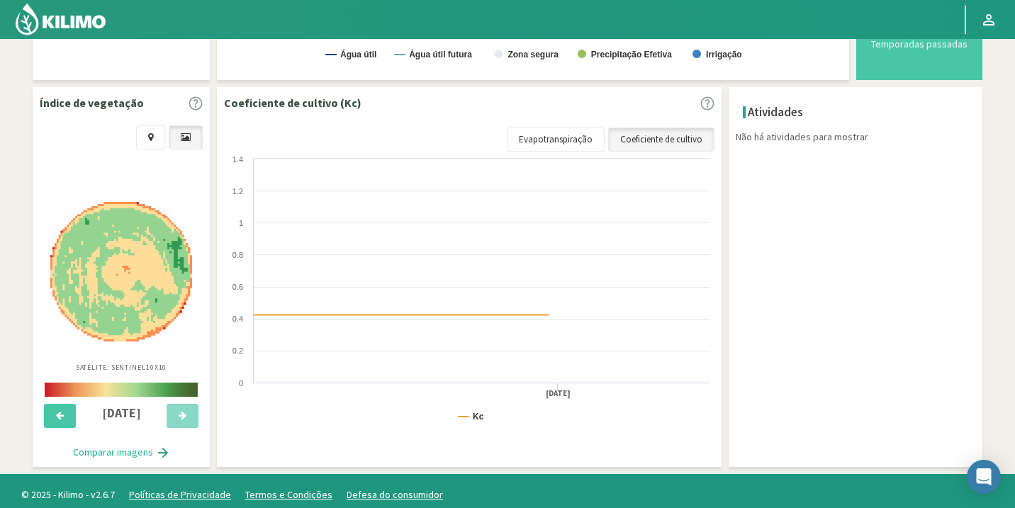 This screenshot has width=1015, height=508. I want to click on text: 0.8, so click(237, 255).